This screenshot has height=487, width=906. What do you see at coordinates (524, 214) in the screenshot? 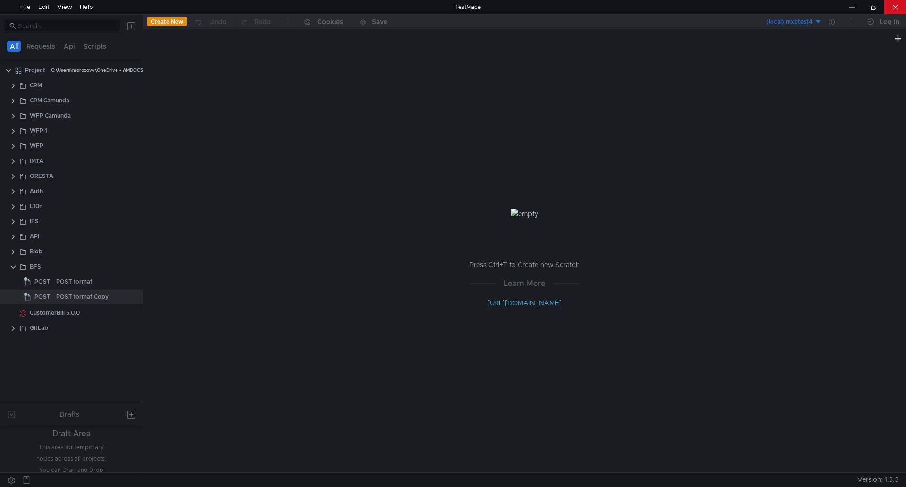
I see `img: empty` at bounding box center [524, 214].